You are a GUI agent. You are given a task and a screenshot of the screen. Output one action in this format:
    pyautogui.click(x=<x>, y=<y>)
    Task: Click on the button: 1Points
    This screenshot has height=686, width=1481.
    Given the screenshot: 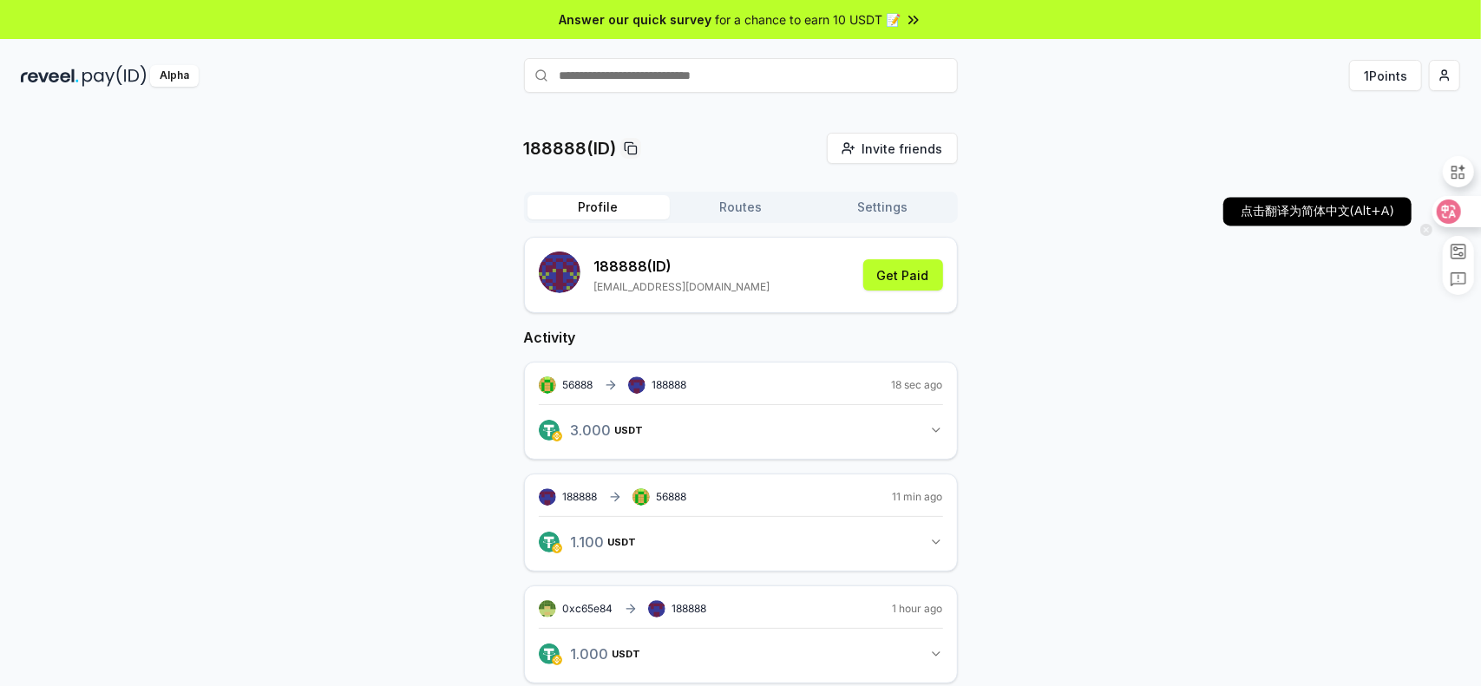 What is the action you would take?
    pyautogui.click(x=1385, y=75)
    